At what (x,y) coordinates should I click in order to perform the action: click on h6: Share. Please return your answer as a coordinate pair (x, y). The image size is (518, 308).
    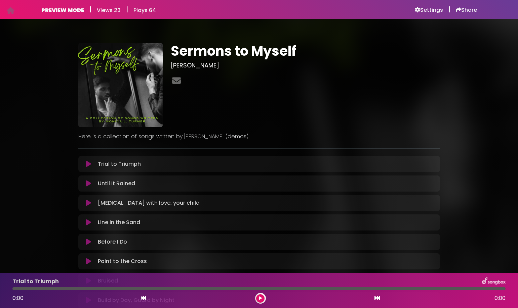
    Looking at the image, I should click on (466, 10).